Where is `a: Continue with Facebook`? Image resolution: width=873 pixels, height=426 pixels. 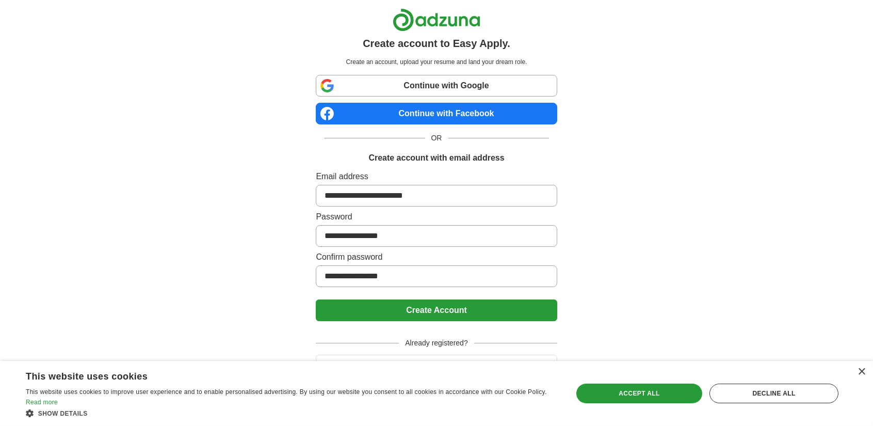 a: Continue with Facebook is located at coordinates (436, 114).